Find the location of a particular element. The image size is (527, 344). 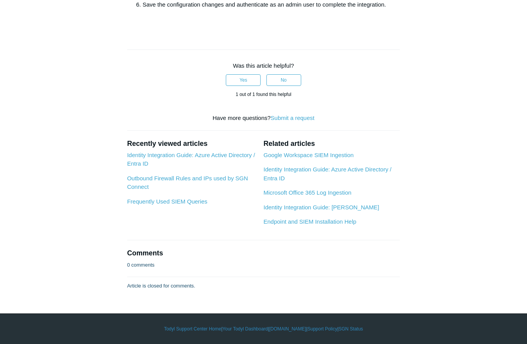

a: Google Workspace SIEM Ingestion is located at coordinates (308, 155).